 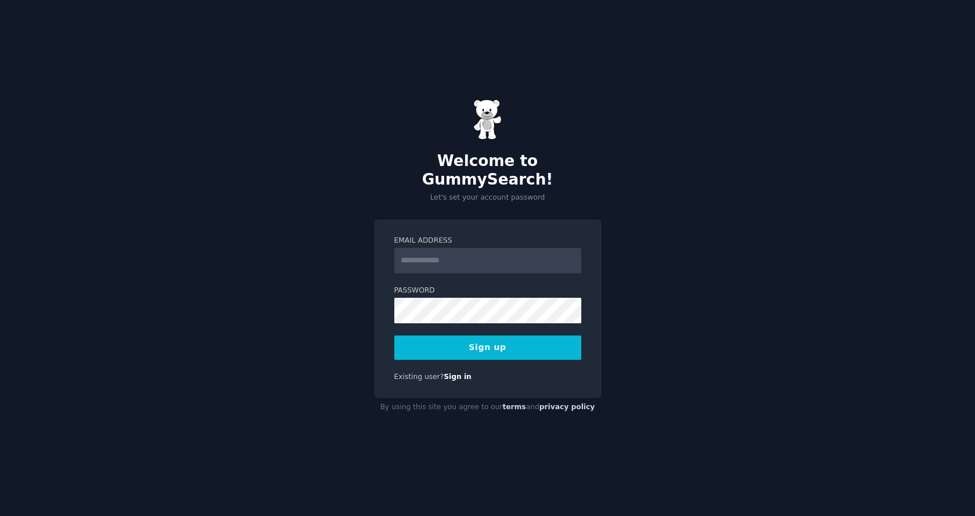 I want to click on div: By using this site you agree to our and, so click(x=488, y=408).